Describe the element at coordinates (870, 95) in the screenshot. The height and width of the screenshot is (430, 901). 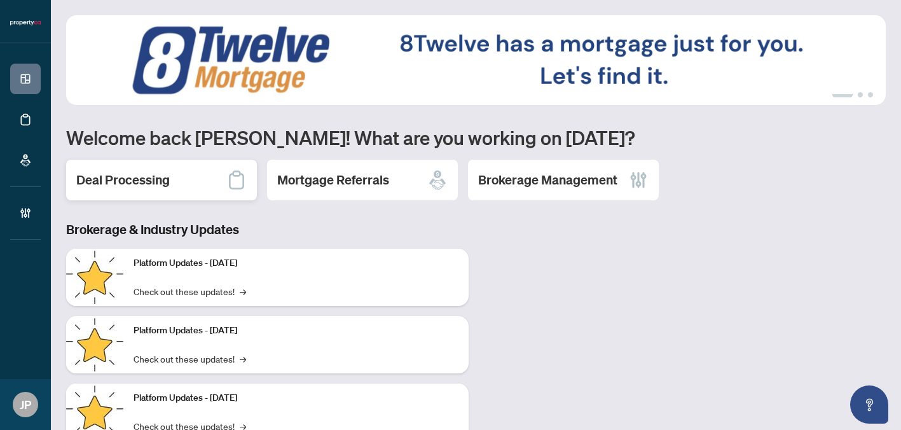
I see `button: 3` at that location.